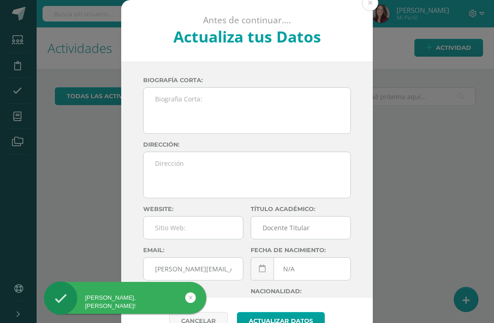 This screenshot has height=323, width=494. I want to click on label: Dirección:, so click(247, 144).